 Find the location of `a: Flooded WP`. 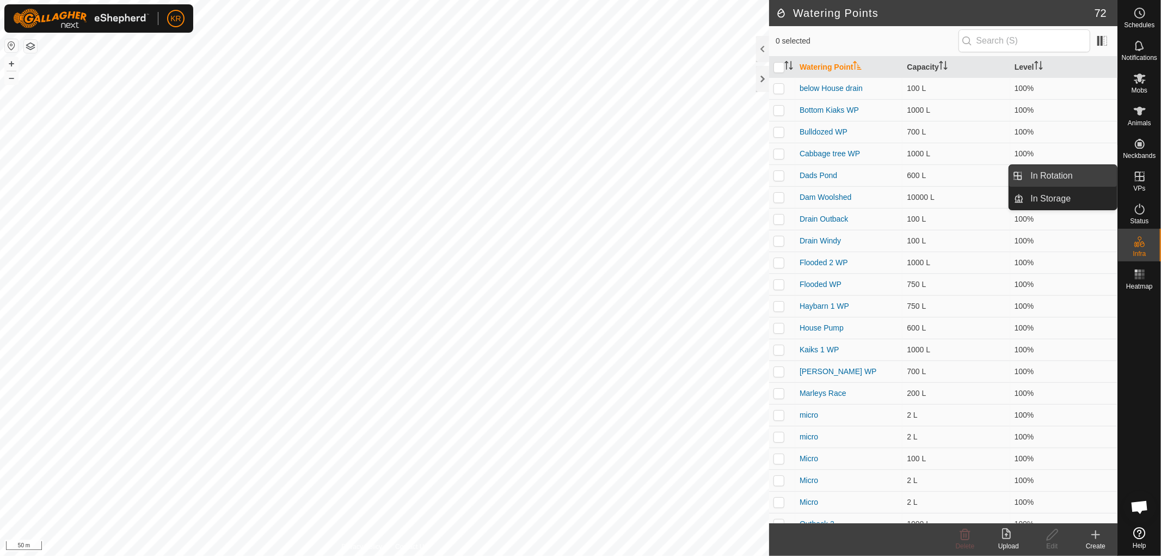

a: Flooded WP is located at coordinates (820, 284).